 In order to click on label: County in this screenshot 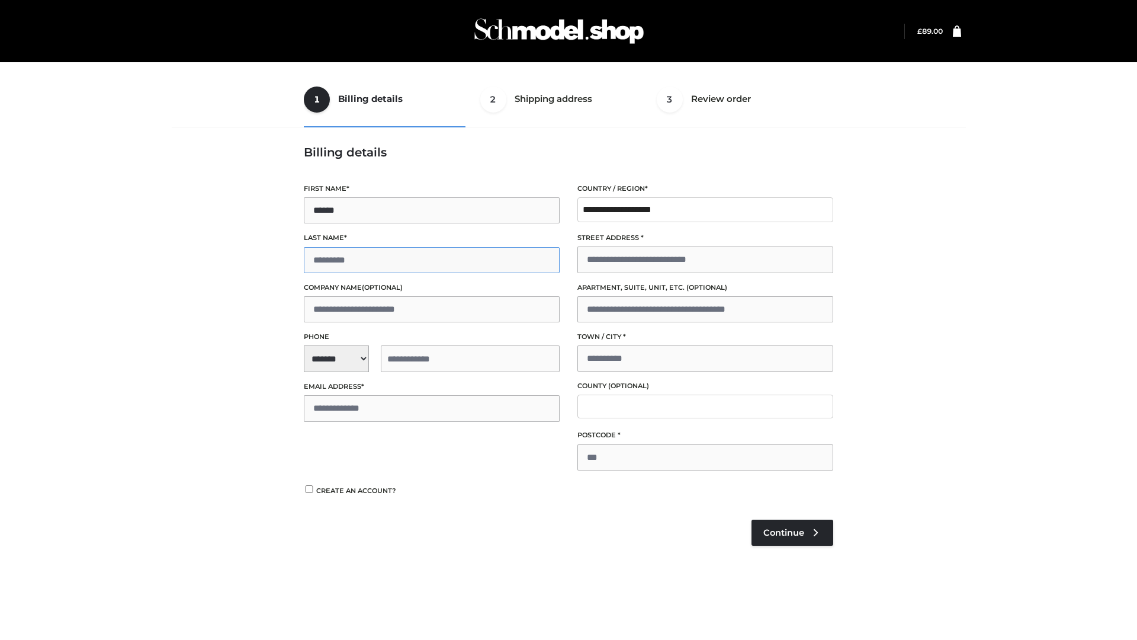, I will do `click(706, 386)`.